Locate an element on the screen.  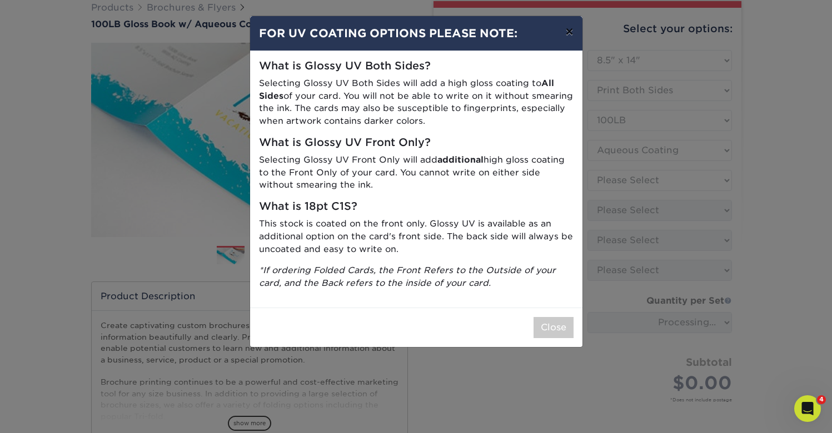
p: This stock is coated on the front only. Glossy UV is available as an additional option on the car... is located at coordinates (416, 237).